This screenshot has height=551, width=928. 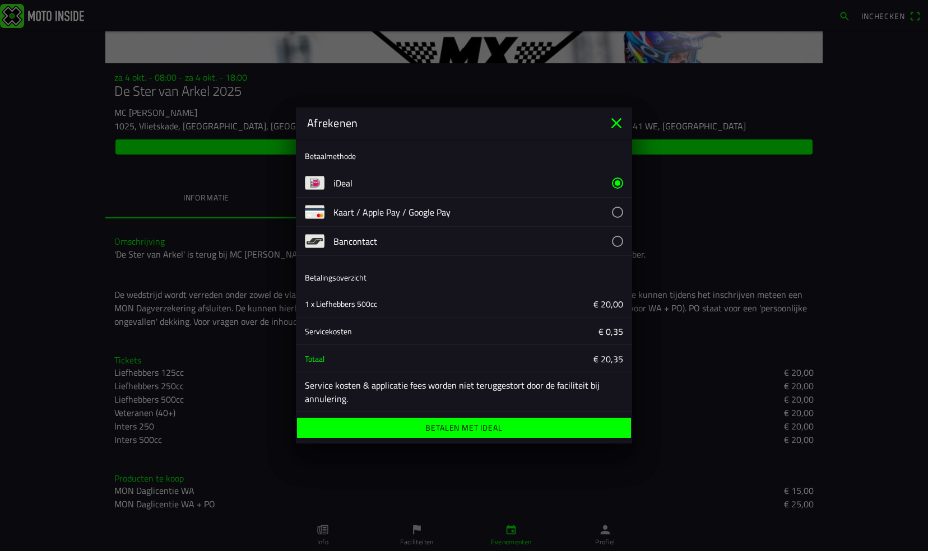 I want to click on ion-label: € 0,35, so click(x=548, y=332).